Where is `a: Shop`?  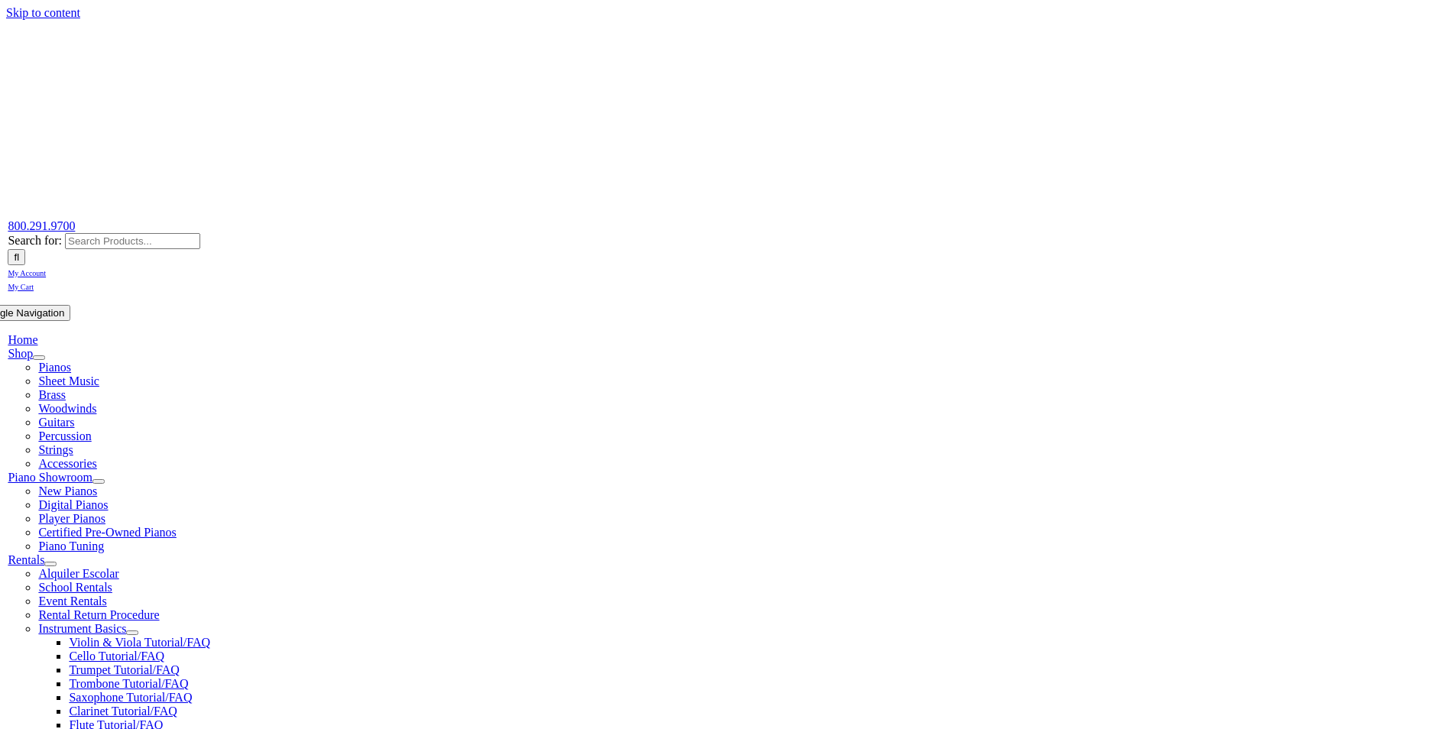
a: Shop is located at coordinates (20, 353).